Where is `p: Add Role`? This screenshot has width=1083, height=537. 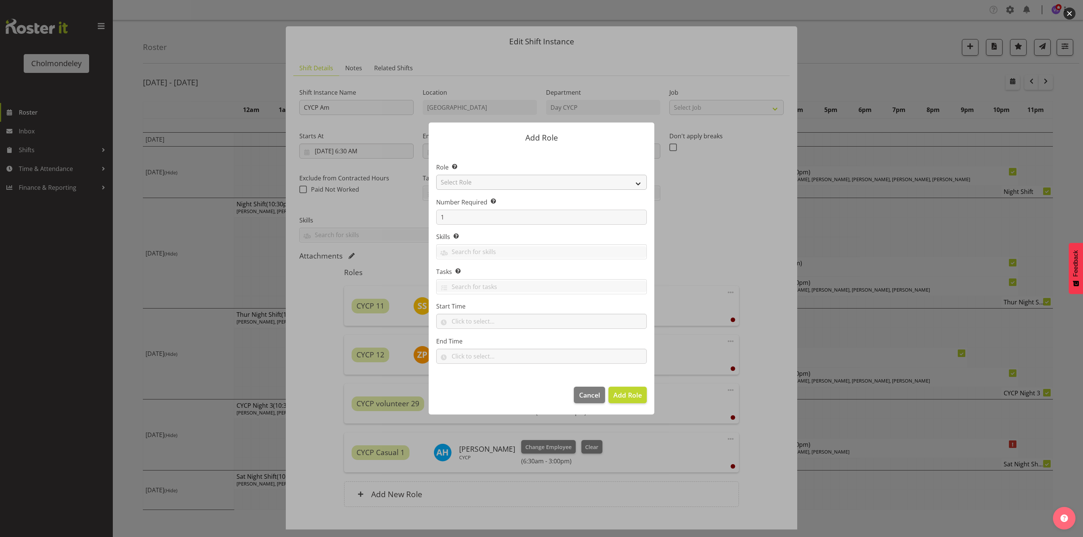 p: Add Role is located at coordinates (541, 138).